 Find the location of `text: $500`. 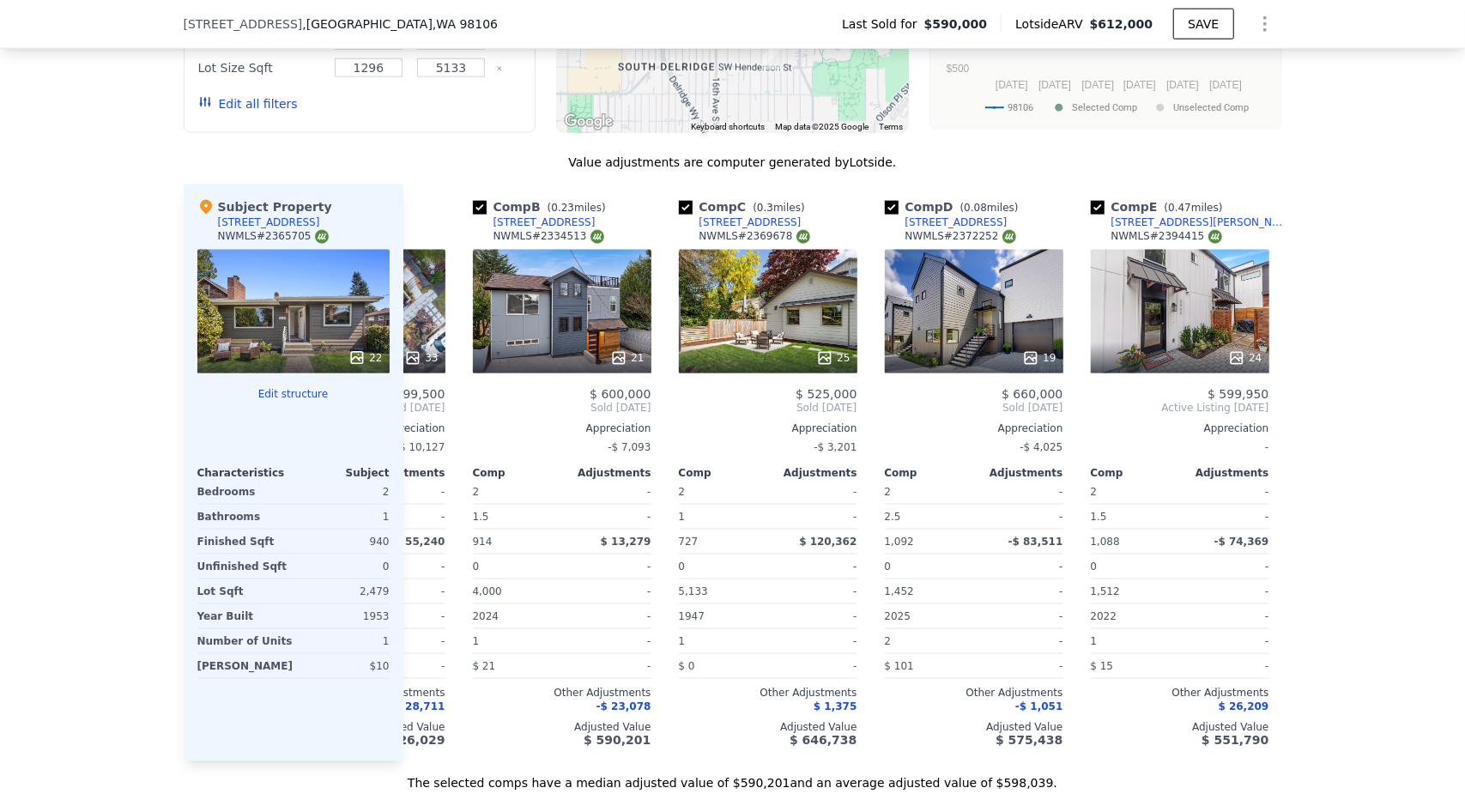

text: $500 is located at coordinates (957, 69).